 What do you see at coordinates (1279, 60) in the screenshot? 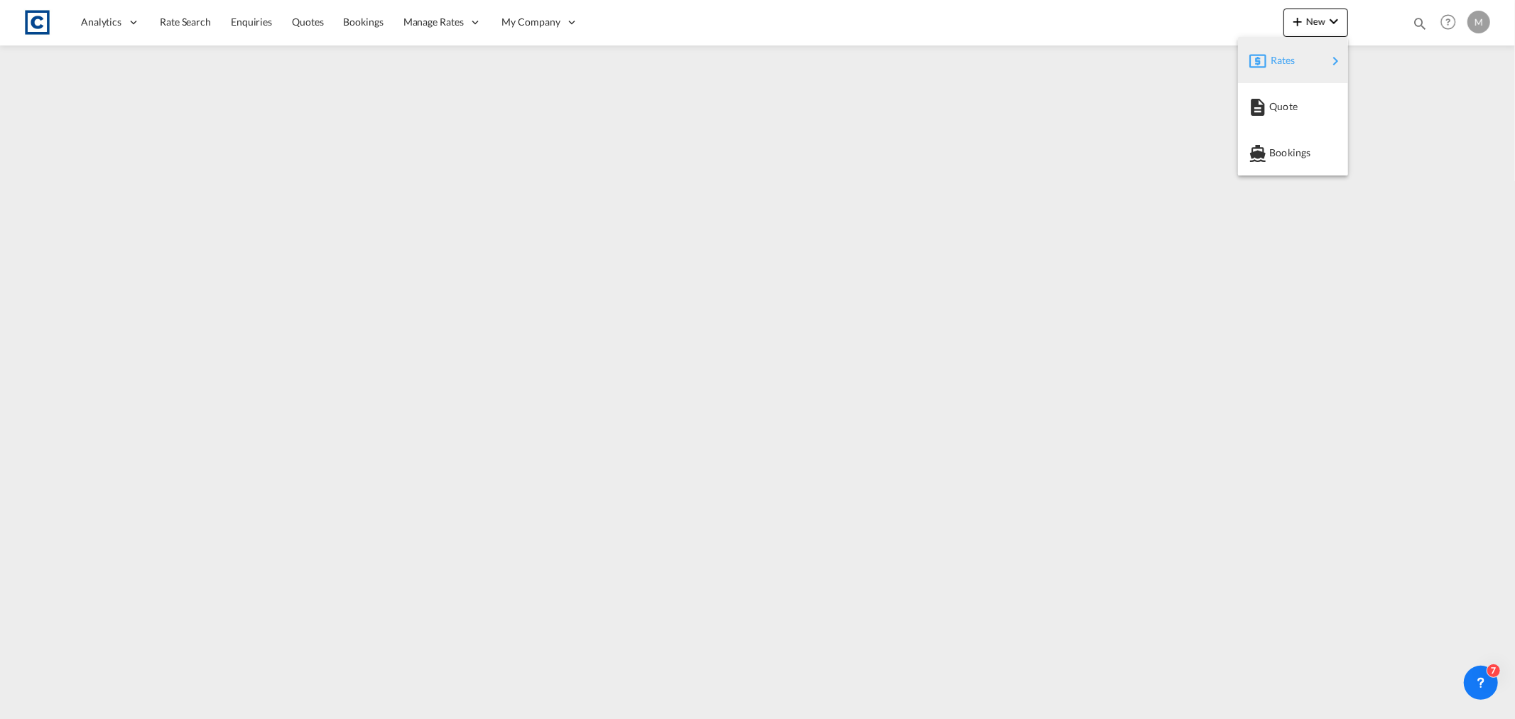
I see `span: Rates` at bounding box center [1279, 60].